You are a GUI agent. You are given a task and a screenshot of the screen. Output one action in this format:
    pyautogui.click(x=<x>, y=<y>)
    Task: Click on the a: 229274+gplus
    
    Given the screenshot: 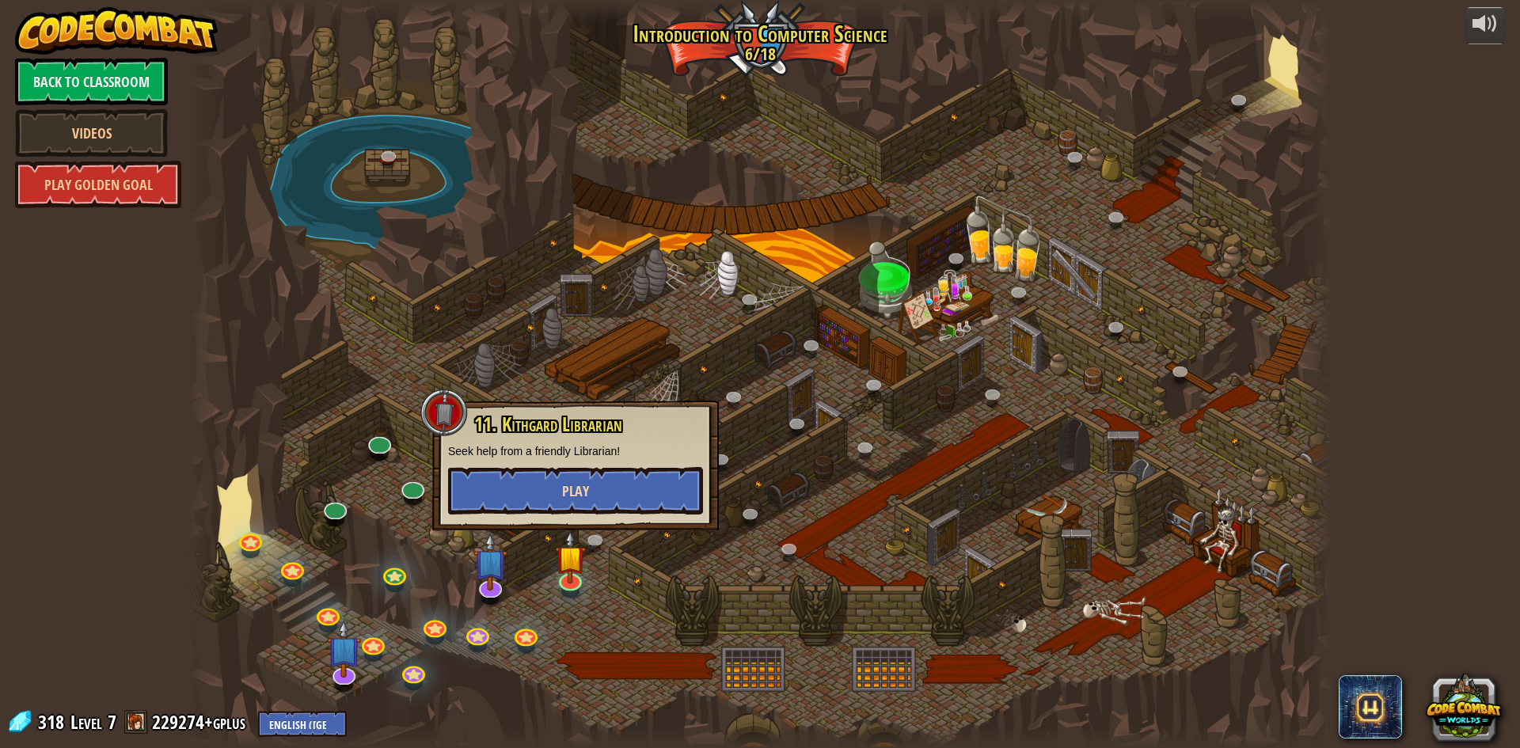 What is the action you would take?
    pyautogui.click(x=201, y=722)
    